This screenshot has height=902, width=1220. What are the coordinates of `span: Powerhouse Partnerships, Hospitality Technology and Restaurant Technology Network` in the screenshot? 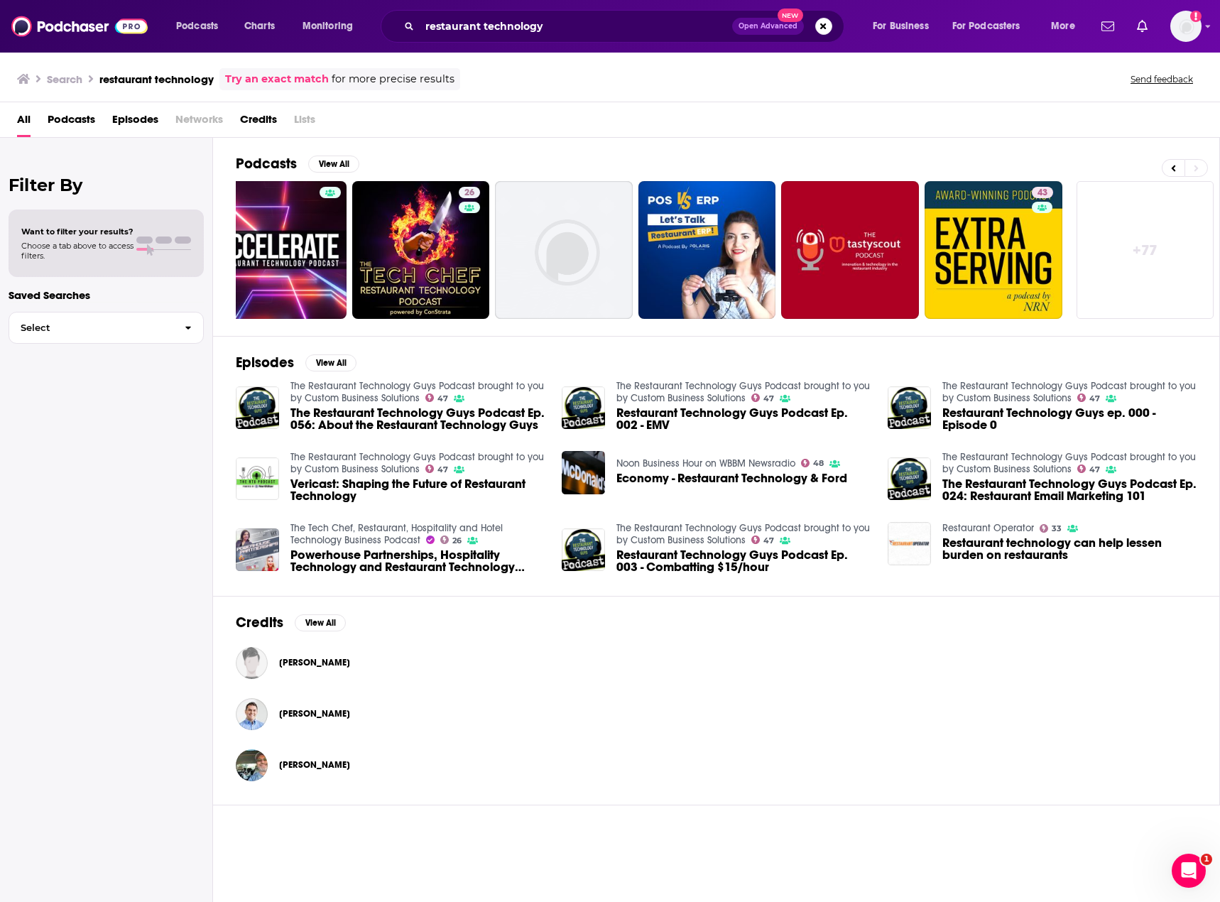 It's located at (418, 561).